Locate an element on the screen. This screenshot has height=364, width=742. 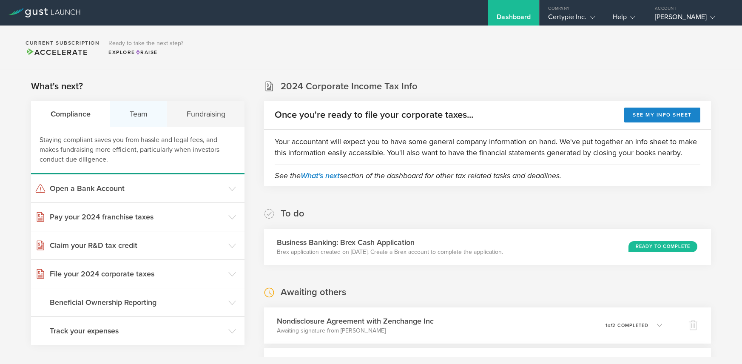
h3: Ready to take the next step? is located at coordinates (146, 43).